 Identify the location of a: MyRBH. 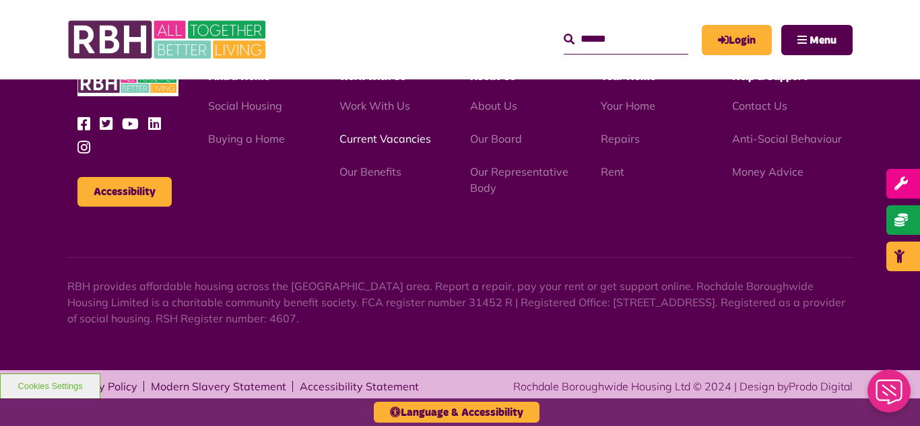
(737, 40).